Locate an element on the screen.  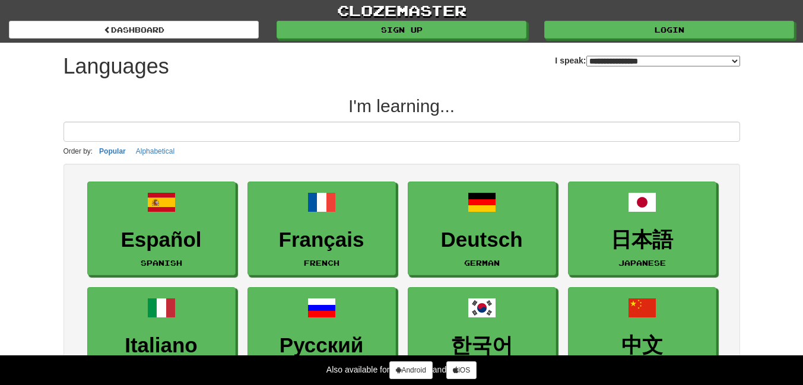
small: Order by: is located at coordinates (78, 151).